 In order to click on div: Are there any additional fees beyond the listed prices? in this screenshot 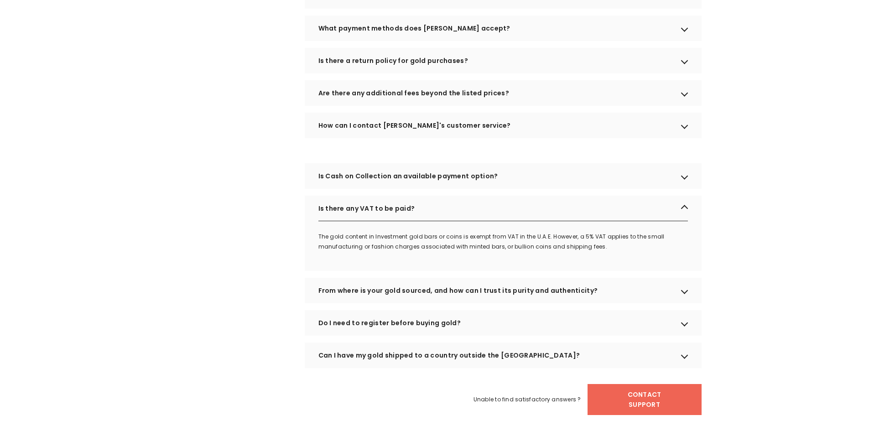, I will do `click(503, 93)`.